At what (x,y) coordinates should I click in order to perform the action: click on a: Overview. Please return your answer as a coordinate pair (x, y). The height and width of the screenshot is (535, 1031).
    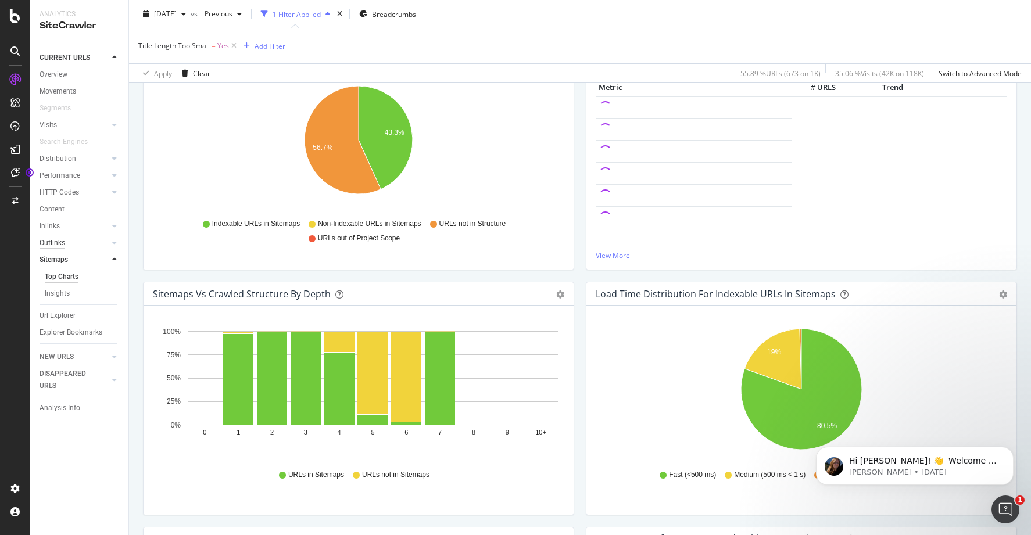
    Looking at the image, I should click on (80, 74).